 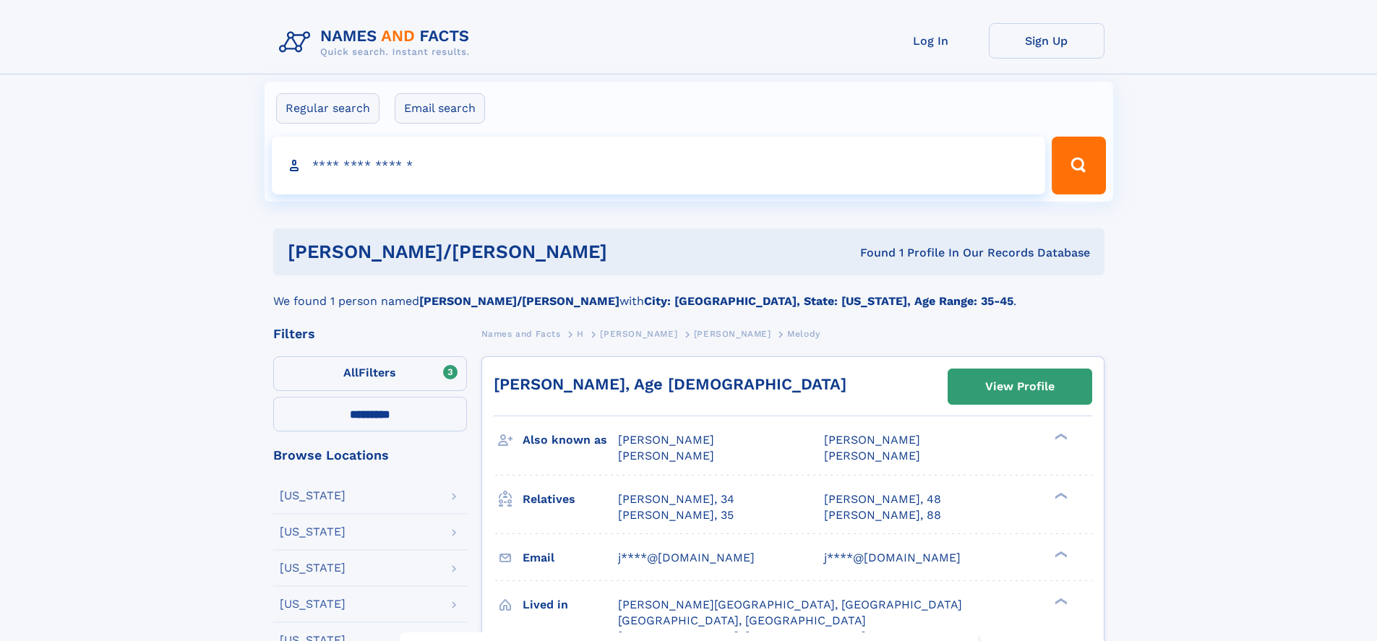 What do you see at coordinates (351, 372) in the screenshot?
I see `span: All` at bounding box center [351, 372].